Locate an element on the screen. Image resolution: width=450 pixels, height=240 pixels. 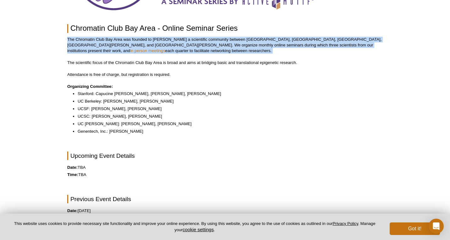
p: Attendance is free of charge, but registration is required. is located at coordinates (225, 75).